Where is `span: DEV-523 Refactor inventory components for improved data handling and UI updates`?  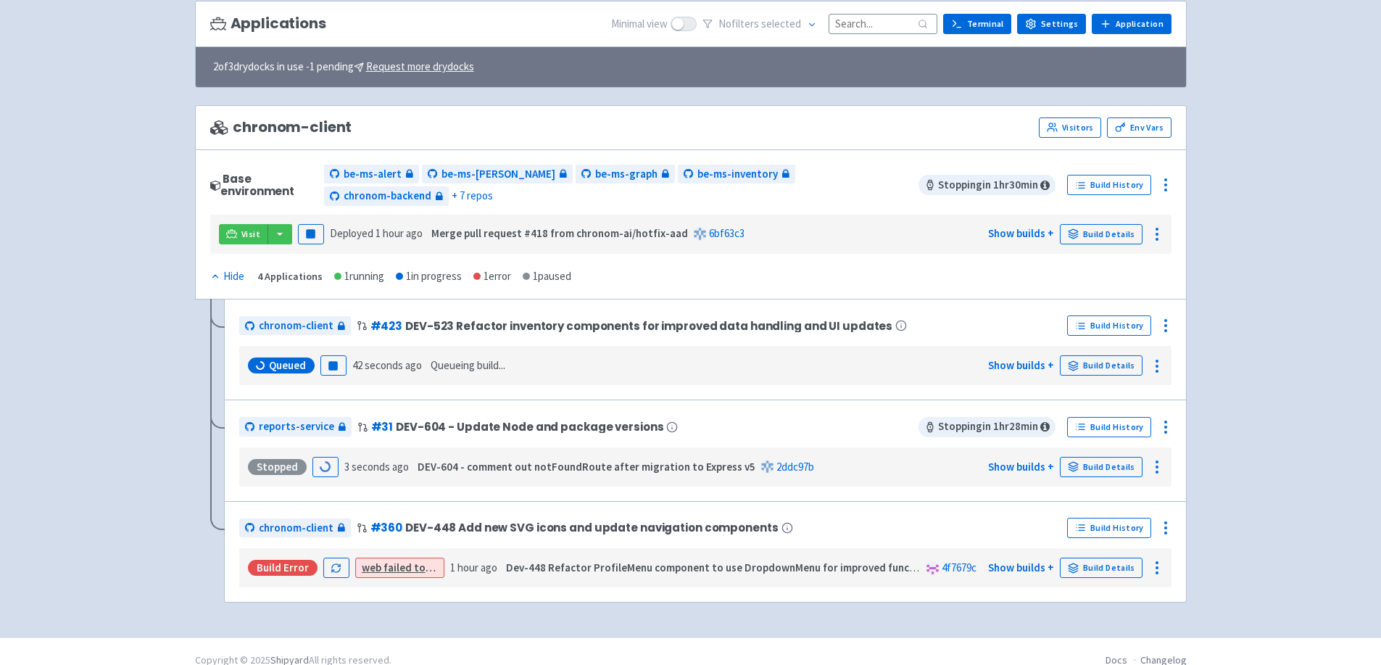 span: DEV-523 Refactor inventory components for improved data handling and UI updates is located at coordinates (649, 326).